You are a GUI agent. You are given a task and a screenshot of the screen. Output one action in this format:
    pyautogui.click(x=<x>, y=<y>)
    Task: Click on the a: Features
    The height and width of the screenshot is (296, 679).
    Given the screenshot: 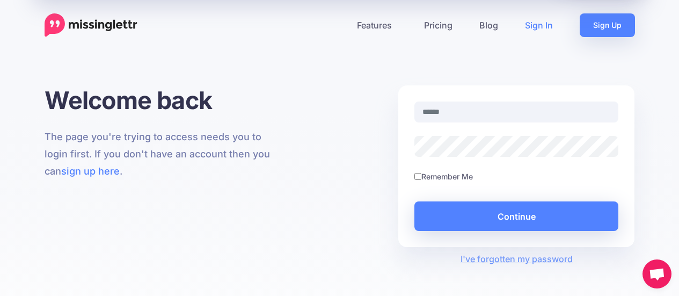 What is the action you would take?
    pyautogui.click(x=377, y=25)
    